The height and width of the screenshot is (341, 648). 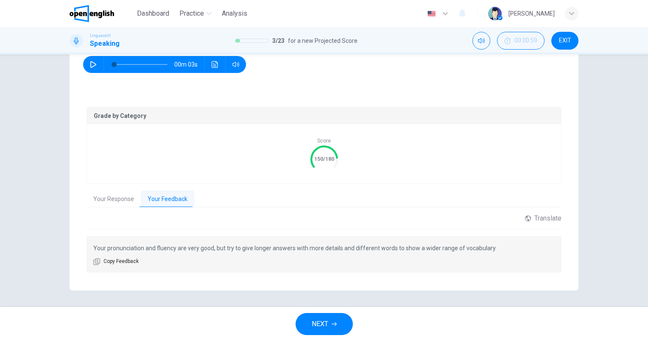 I want to click on button: 00:00:59, so click(x=521, y=41).